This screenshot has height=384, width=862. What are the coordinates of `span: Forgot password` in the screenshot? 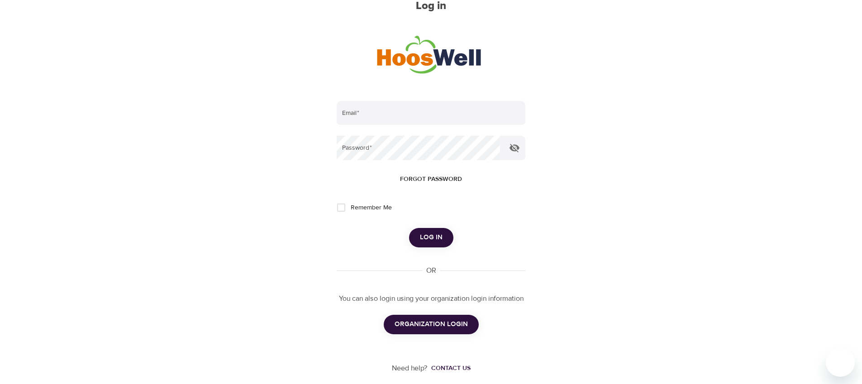 It's located at (431, 179).